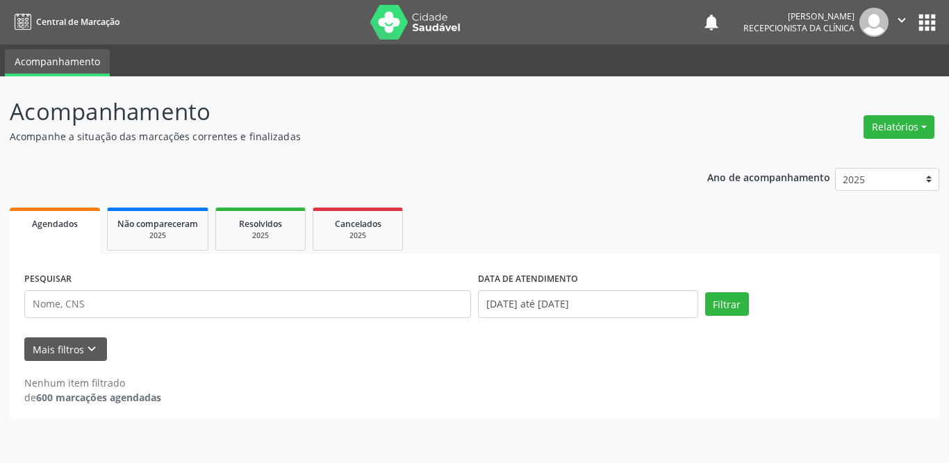 The height and width of the screenshot is (463, 949). I want to click on span: Não compareceram, so click(158, 224).